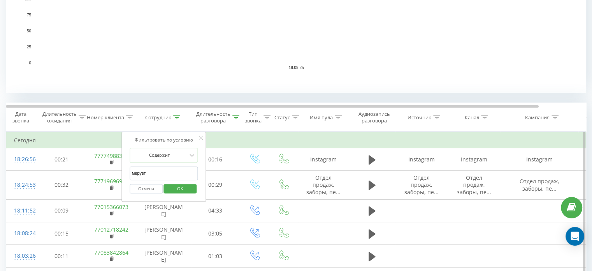  Describe the element at coordinates (22, 256) in the screenshot. I see `div: 18:03:26` at that location.